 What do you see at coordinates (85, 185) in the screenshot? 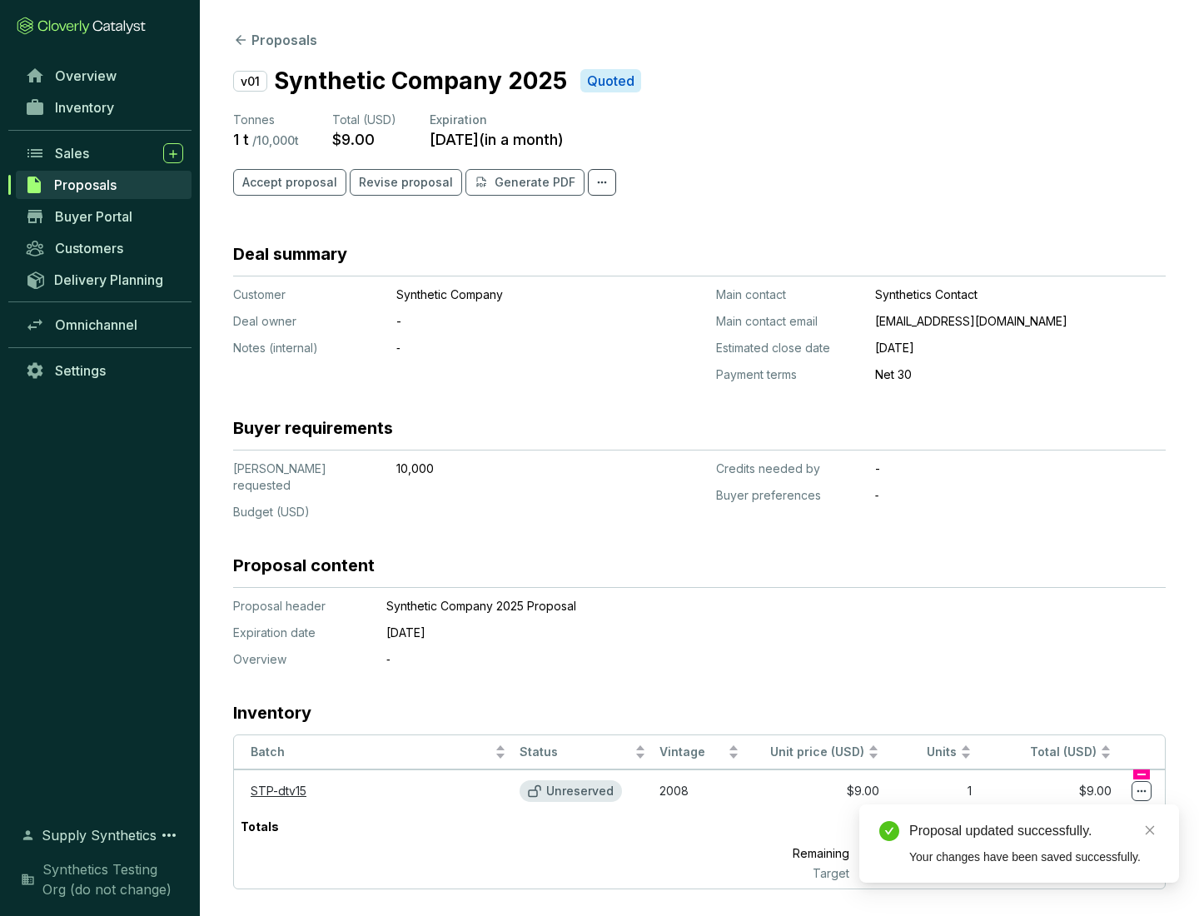
I see `span: Proposals` at bounding box center [85, 185].